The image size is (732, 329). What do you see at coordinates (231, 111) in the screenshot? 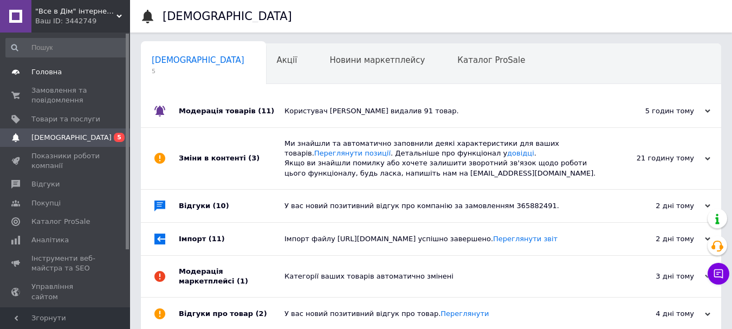
I see `div: Модерація товарів` at bounding box center [231, 111].